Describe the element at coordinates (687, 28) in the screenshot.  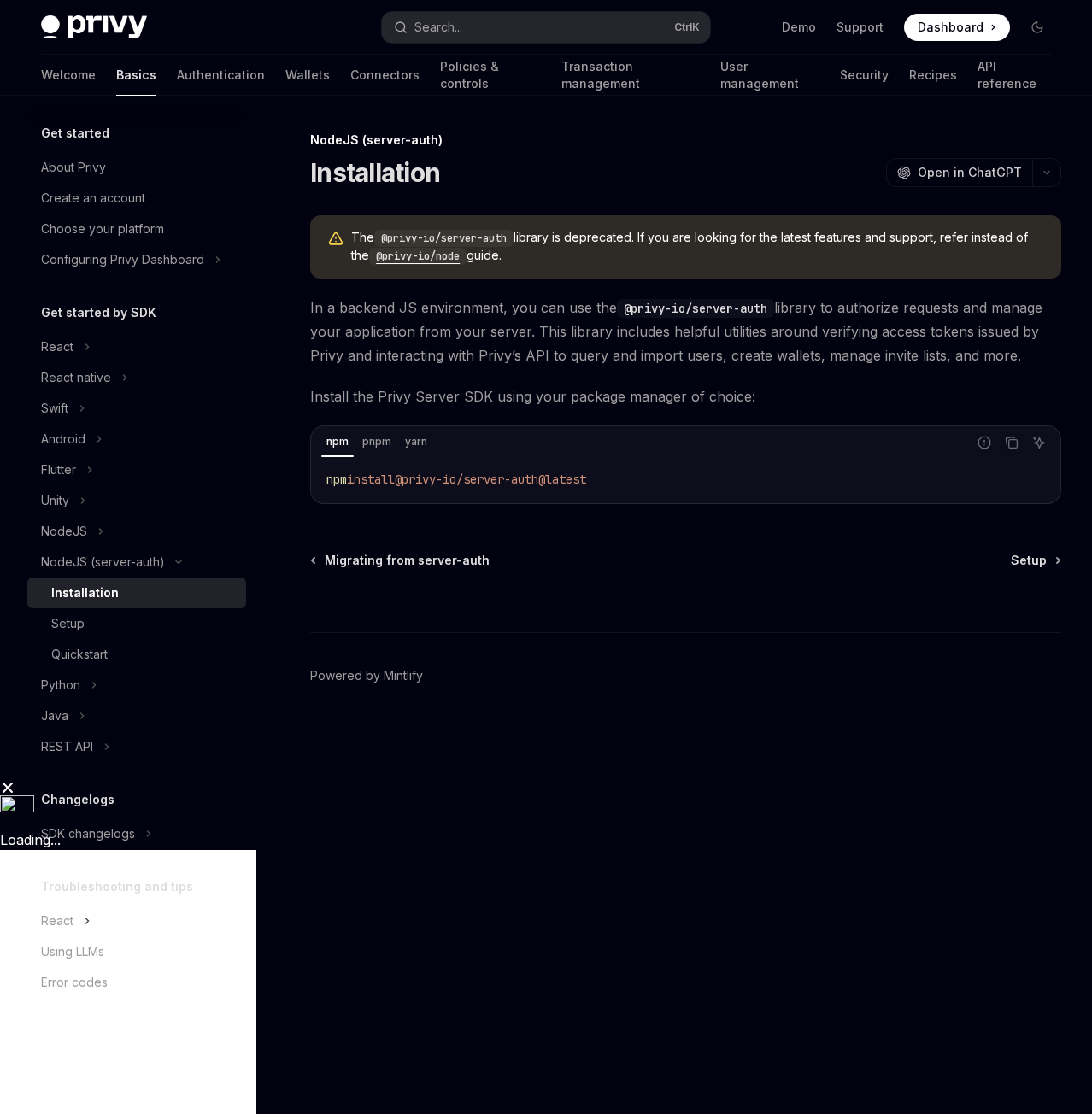
I see `span: Ctrl K` at that location.